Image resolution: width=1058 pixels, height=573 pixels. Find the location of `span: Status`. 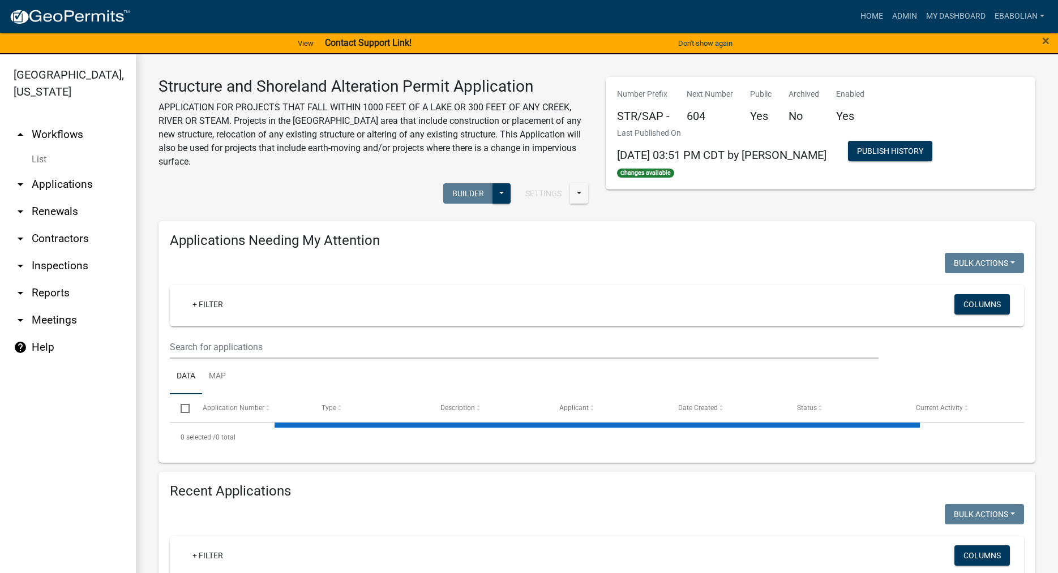

span: Status is located at coordinates (806, 408).